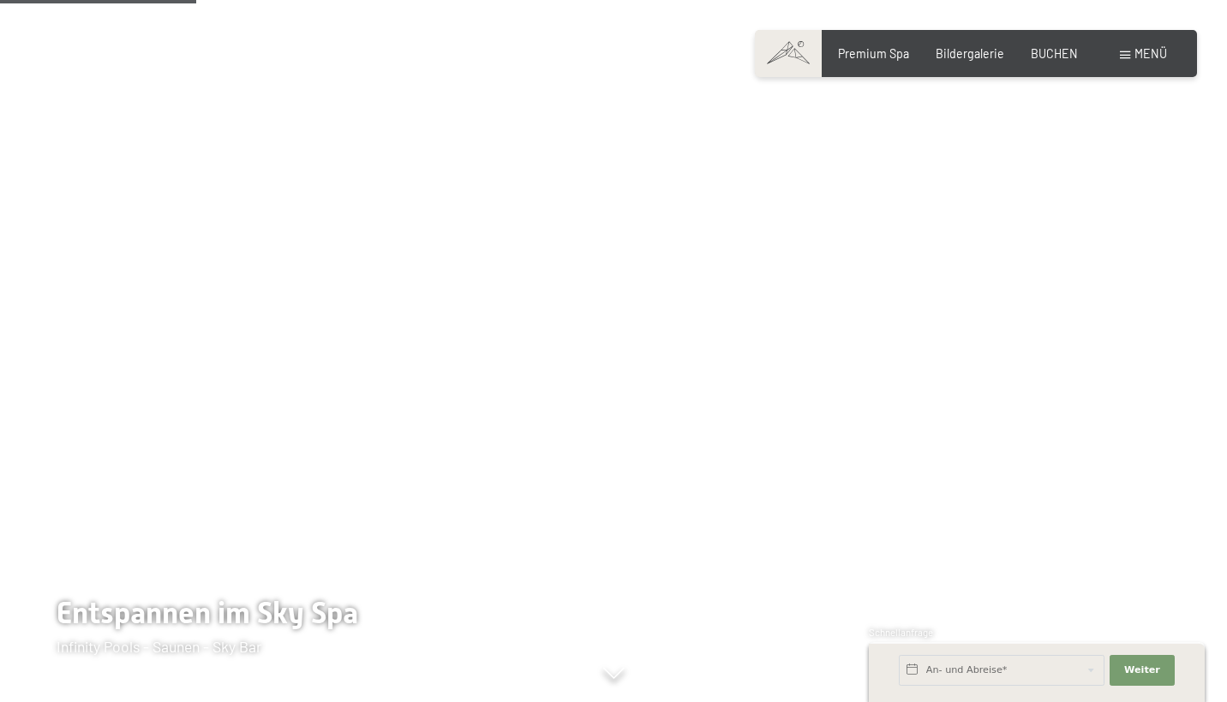 Image resolution: width=1227 pixels, height=702 pixels. What do you see at coordinates (1054, 53) in the screenshot?
I see `a: BUCHEN` at bounding box center [1054, 53].